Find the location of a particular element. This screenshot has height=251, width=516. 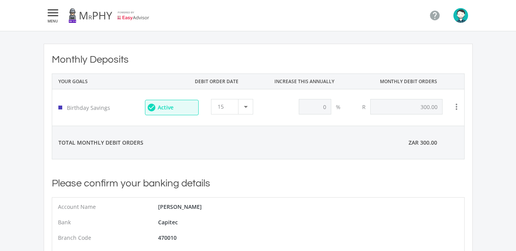

div: TOTAL MONTHLY DEBIT ORDERS is located at coordinates (176, 142).